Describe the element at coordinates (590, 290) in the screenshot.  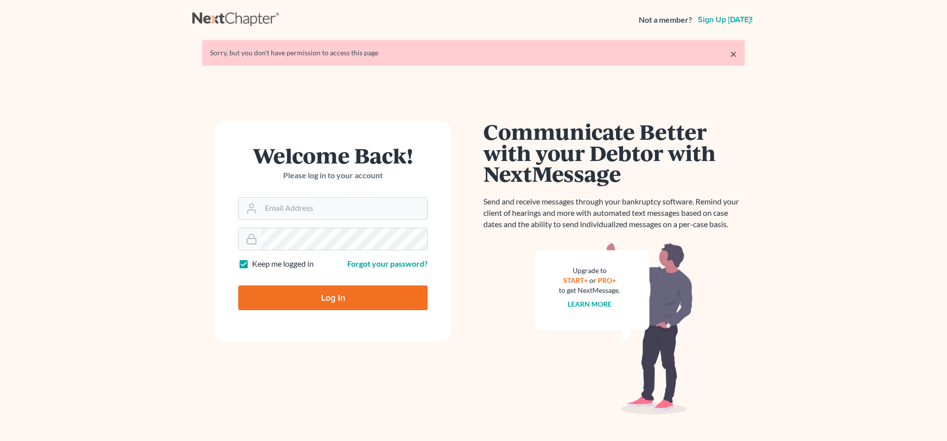
I see `div: to get NextMessage.` at that location.